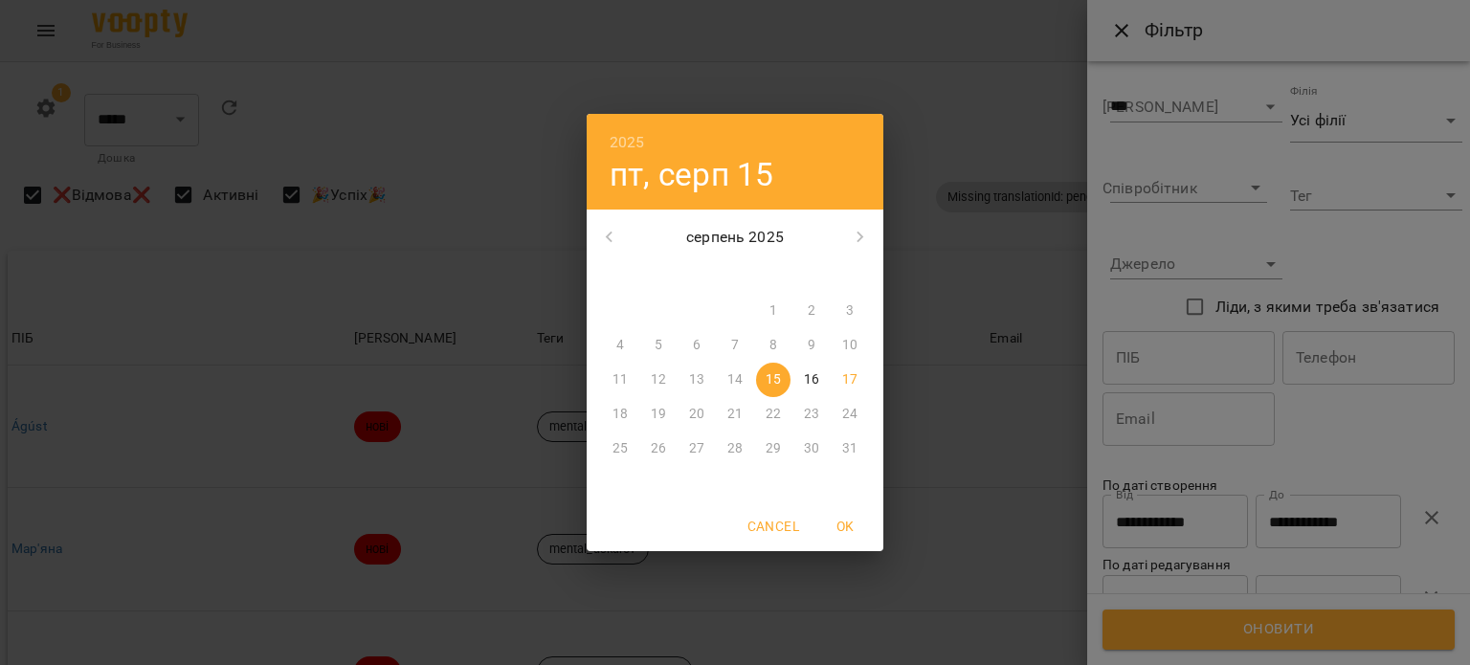 This screenshot has width=1470, height=665. What do you see at coordinates (774, 380) in the screenshot?
I see `button: 15` at bounding box center [774, 380].